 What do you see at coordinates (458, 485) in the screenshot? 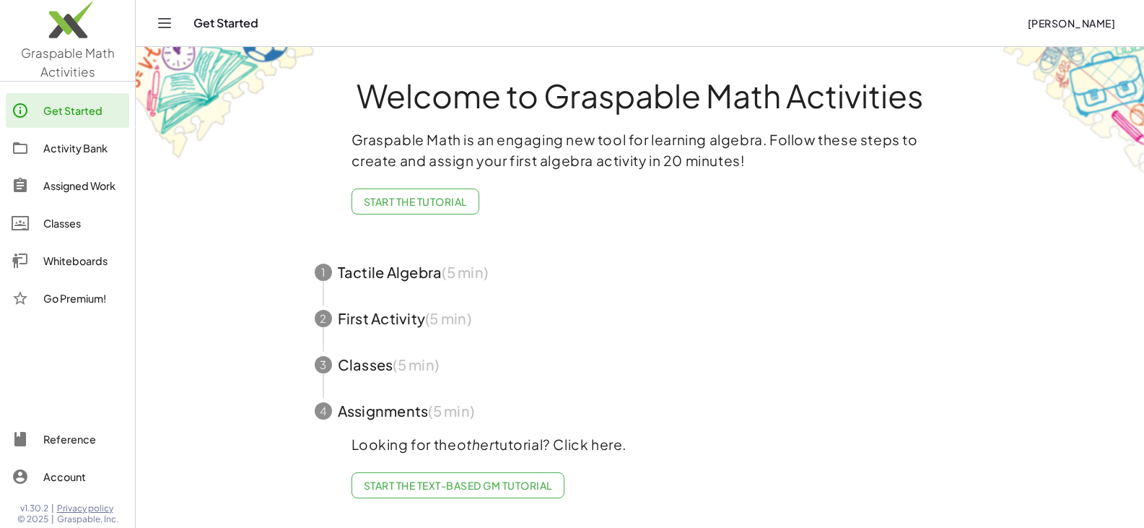
I see `a: Start the Text-based GM Tutorial` at bounding box center [458, 485].